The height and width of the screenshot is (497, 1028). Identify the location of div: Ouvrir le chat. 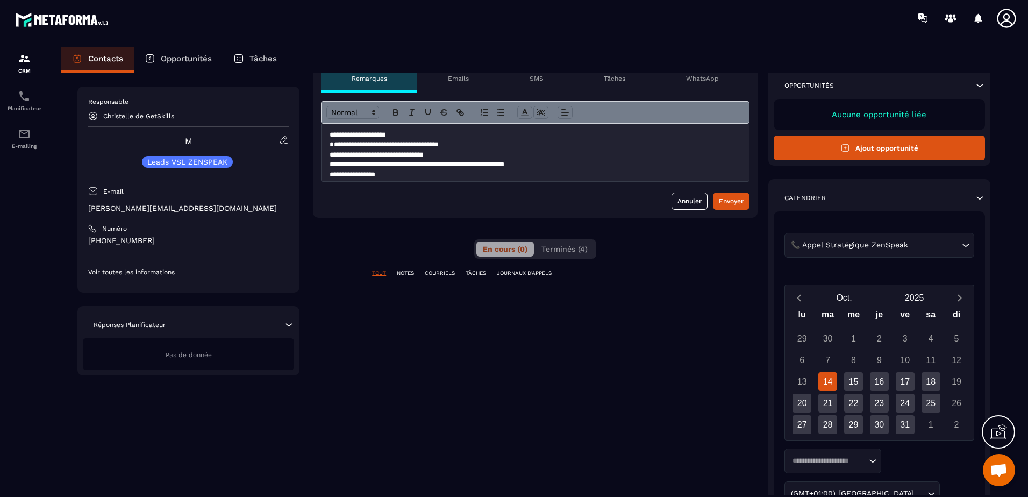
(999, 470).